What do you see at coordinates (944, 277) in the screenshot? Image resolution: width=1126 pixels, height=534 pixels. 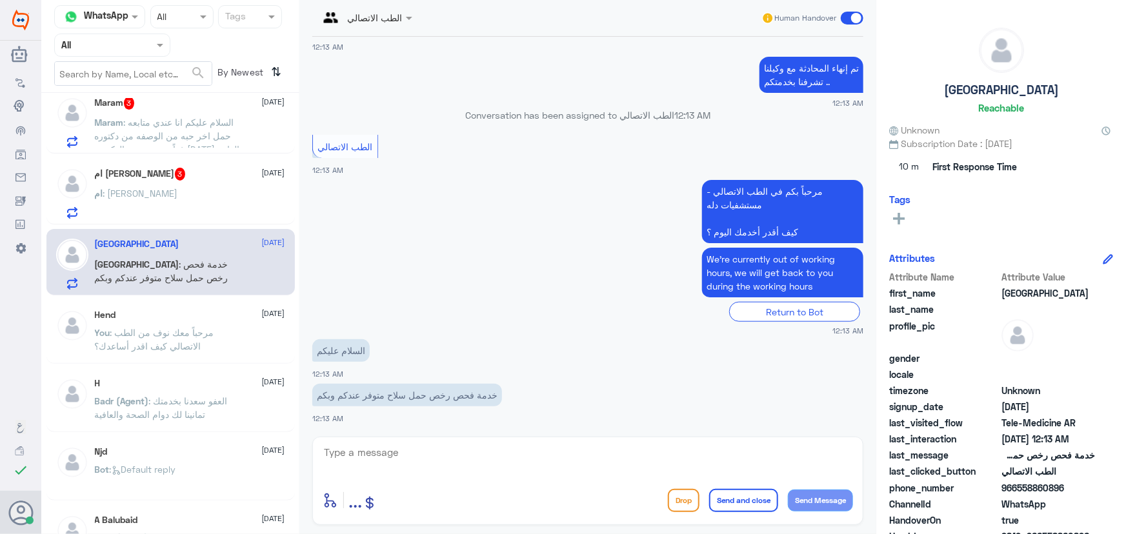 I see `span: Attribute Name` at bounding box center [944, 277].